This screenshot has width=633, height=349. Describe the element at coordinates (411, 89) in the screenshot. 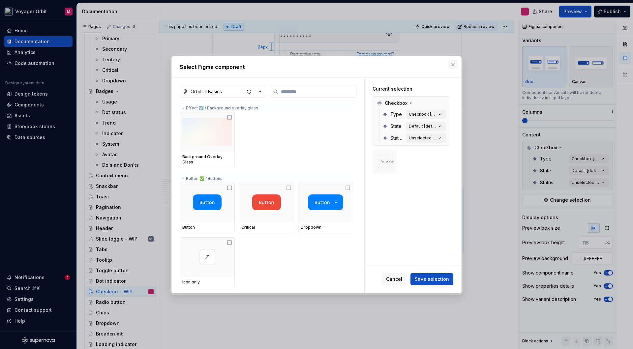

I see `div: Current selection` at that location.